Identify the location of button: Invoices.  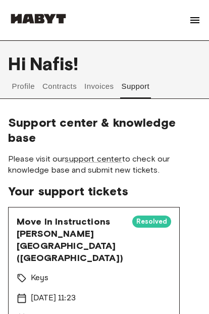
(99, 86).